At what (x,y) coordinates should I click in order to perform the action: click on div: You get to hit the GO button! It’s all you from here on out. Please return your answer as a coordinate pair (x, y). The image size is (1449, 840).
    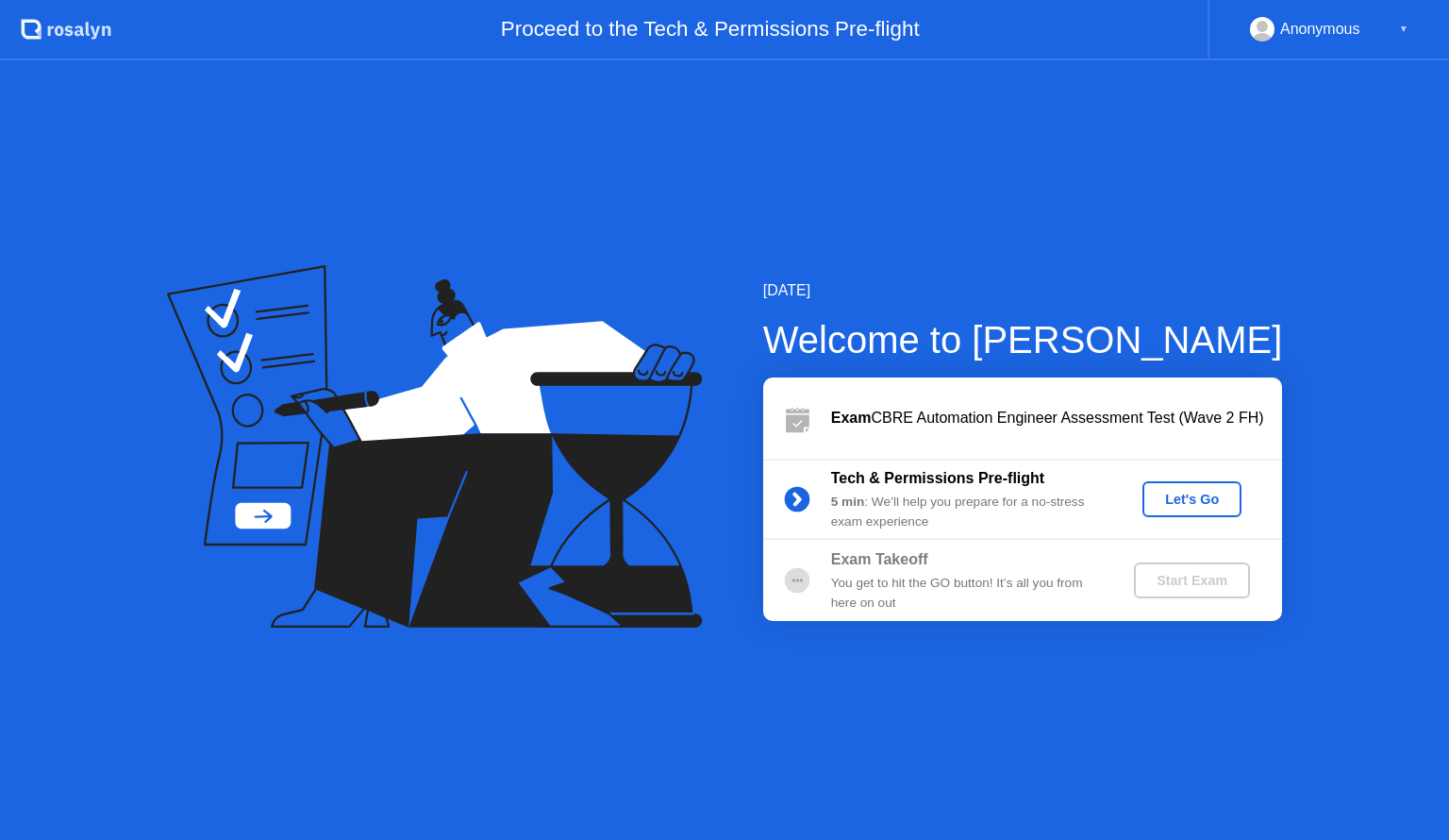
    Looking at the image, I should click on (967, 593).